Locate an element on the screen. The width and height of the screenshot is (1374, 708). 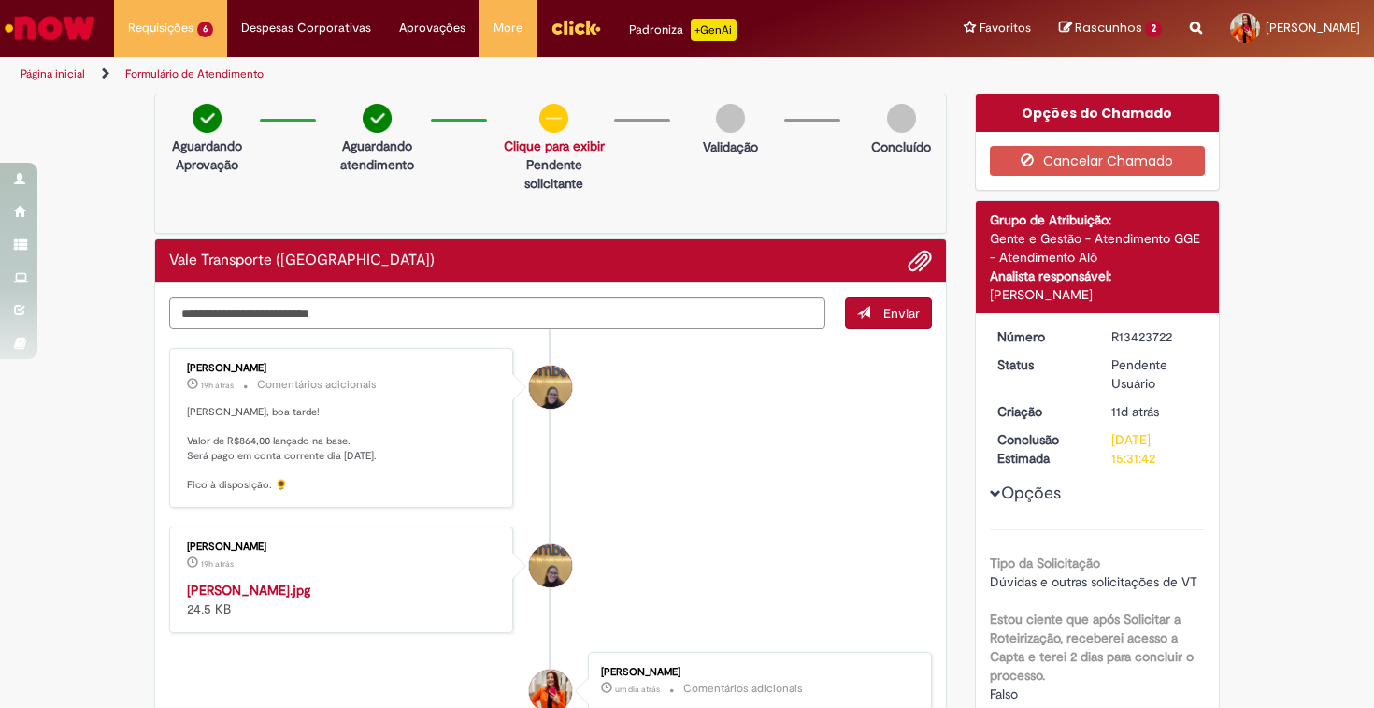
p: Aguardando Aprovação is located at coordinates (207, 155).